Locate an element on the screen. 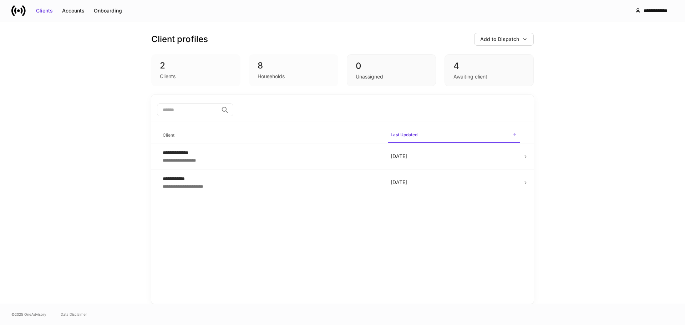 Image resolution: width=685 pixels, height=325 pixels. div: 4Awaiting client is located at coordinates (489, 70).